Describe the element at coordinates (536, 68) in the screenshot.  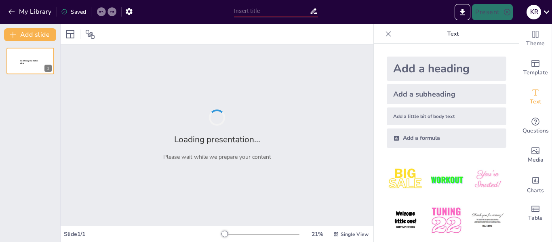
I see `div: Add ready made slides` at that location.